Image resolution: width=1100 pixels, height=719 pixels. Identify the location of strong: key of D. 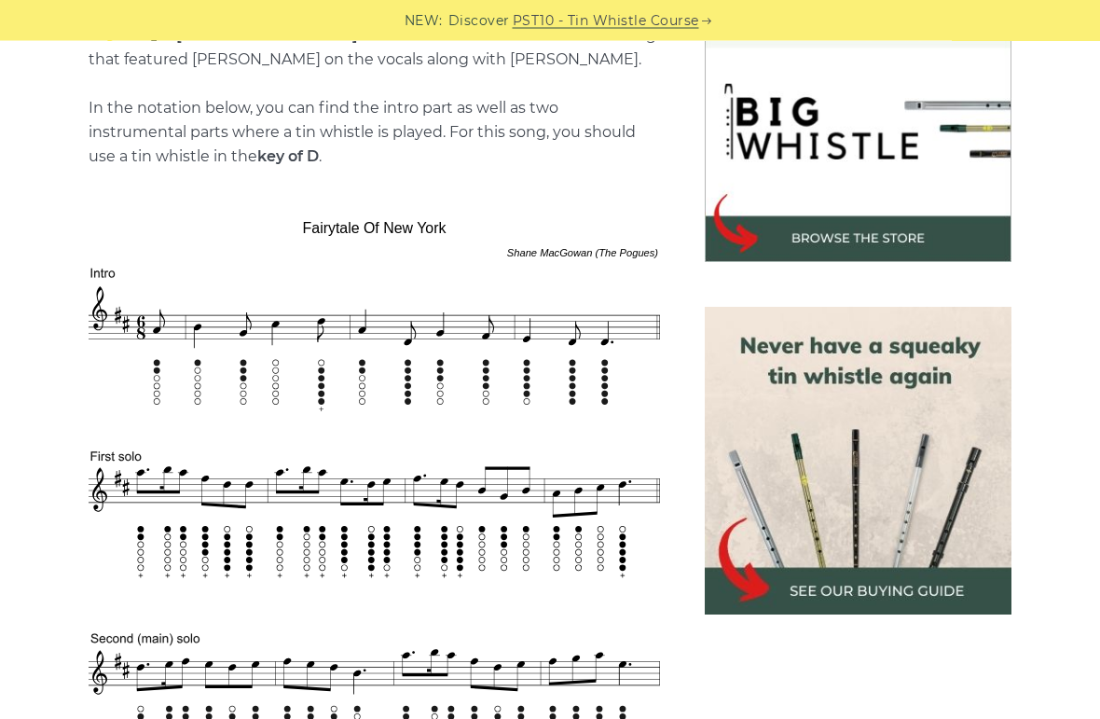
(288, 157).